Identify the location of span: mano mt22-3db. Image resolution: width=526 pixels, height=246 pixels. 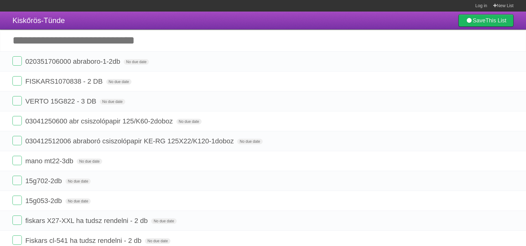
(50, 161).